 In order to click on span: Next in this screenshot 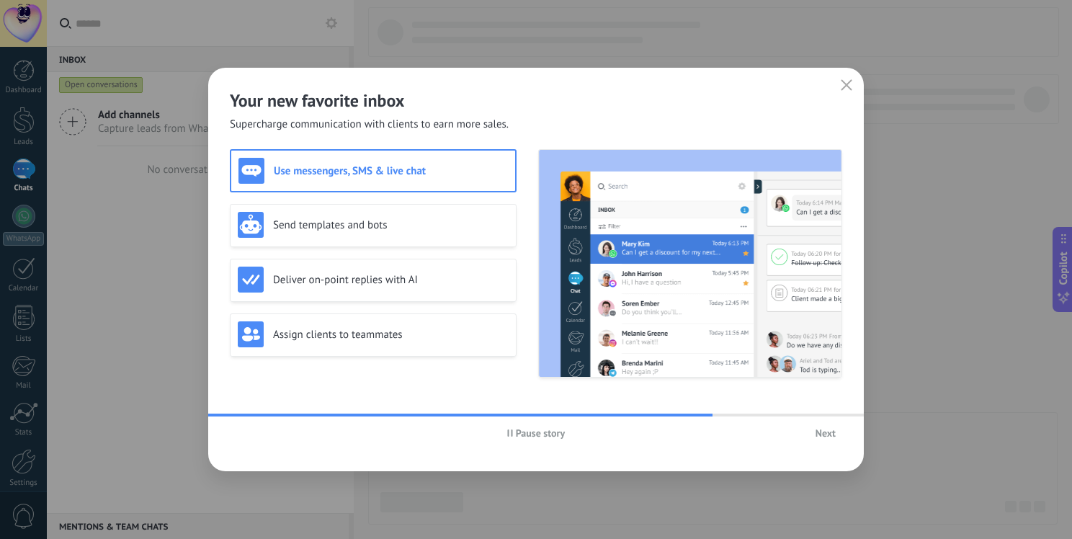, I will do `click(826, 433)`.